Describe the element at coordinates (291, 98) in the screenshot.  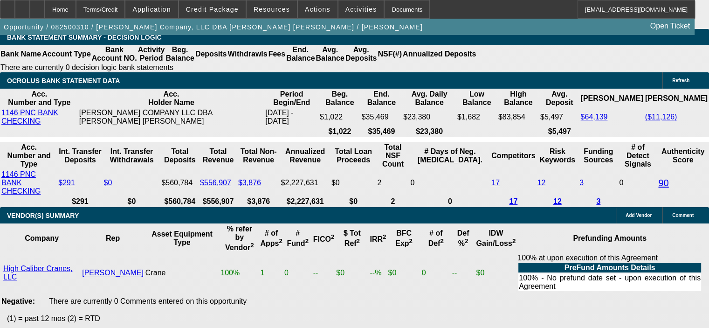
I see `th: Period Begin/End` at that location.